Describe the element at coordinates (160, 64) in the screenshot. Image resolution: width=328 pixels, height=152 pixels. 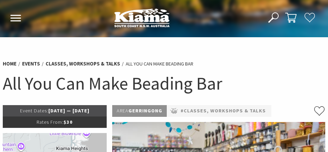
I see `li: All You Can Make Beading Bar` at that location.